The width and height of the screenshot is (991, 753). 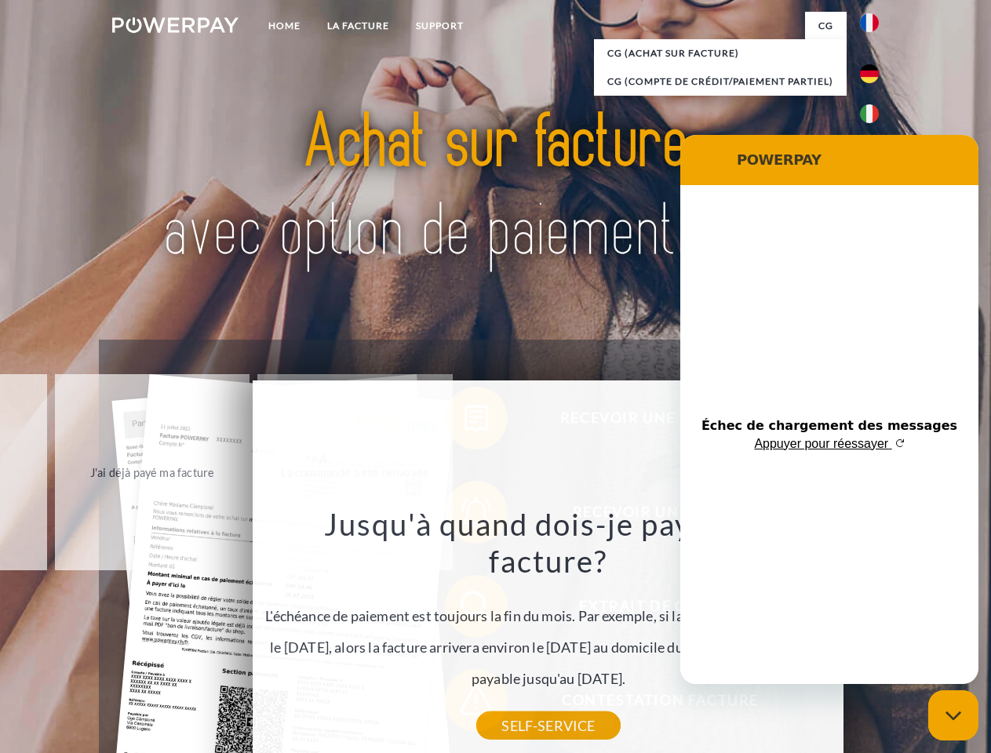 I want to click on span: Appuyer pour réessayer, so click(x=140, y=308).